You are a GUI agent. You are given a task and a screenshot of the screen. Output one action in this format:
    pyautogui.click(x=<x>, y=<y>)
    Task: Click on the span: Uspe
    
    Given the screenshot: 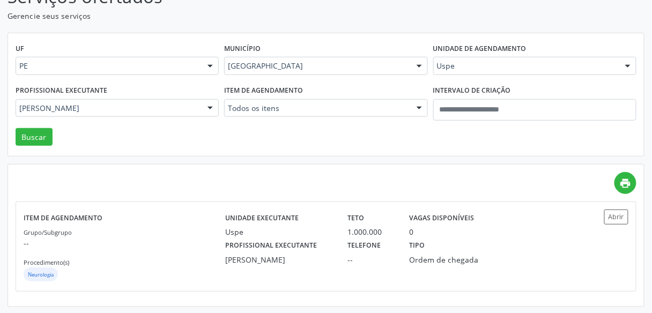 What is the action you would take?
    pyautogui.click(x=526, y=66)
    